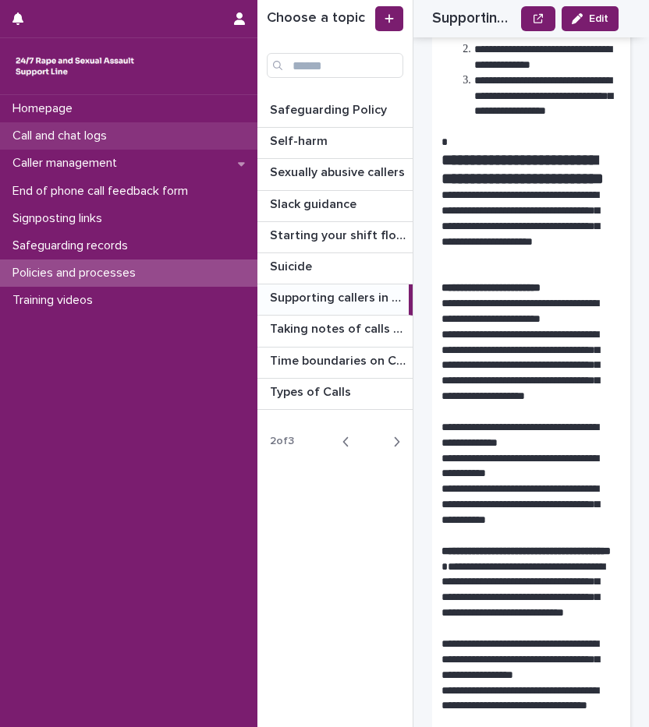  I want to click on p: Slack guidance, so click(314, 203).